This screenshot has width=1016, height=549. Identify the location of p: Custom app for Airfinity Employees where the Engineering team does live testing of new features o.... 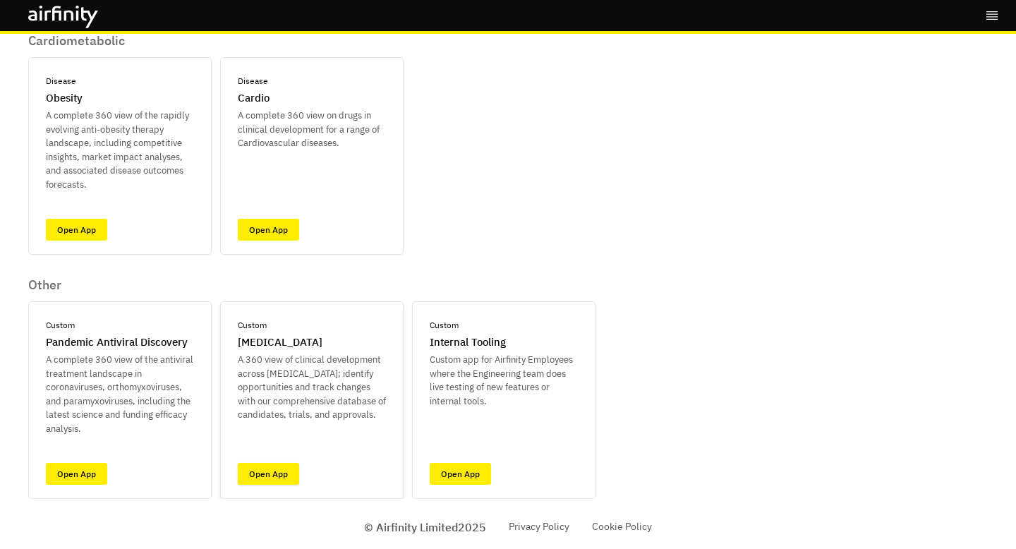
(504, 380).